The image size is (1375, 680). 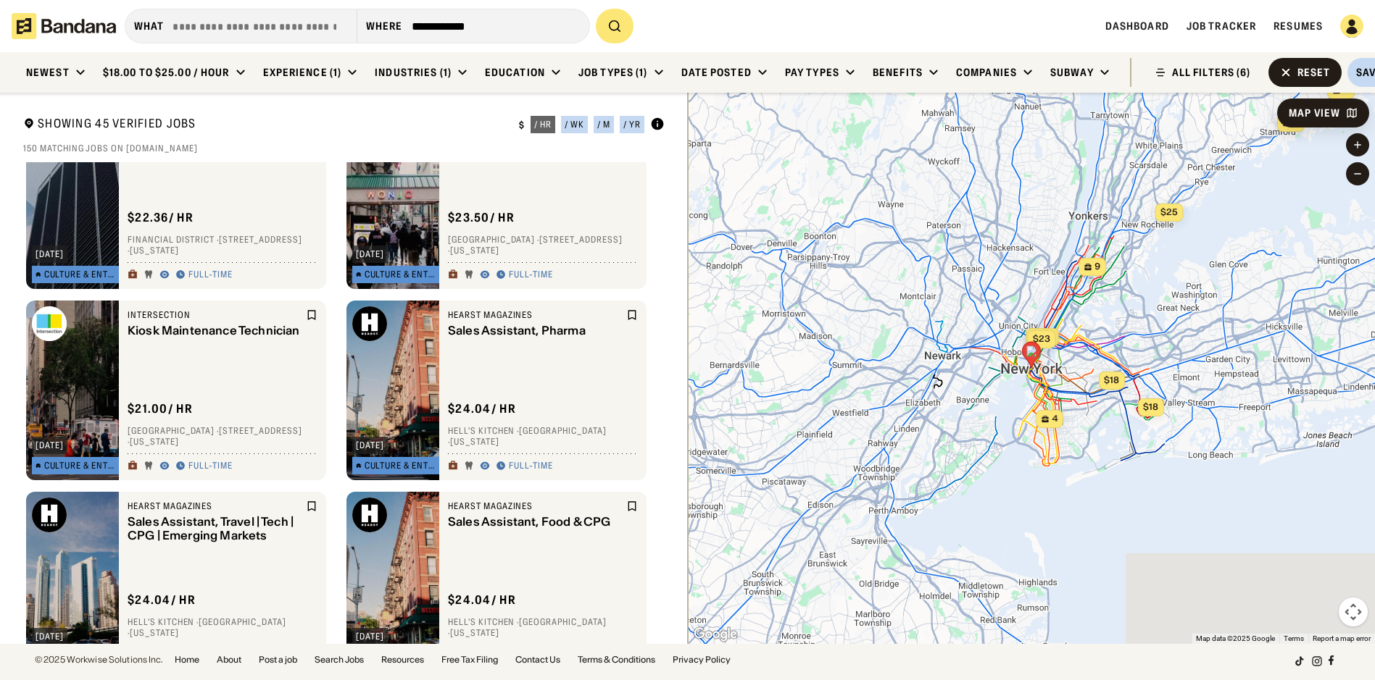 I want to click on a: Resumes, so click(x=1298, y=26).